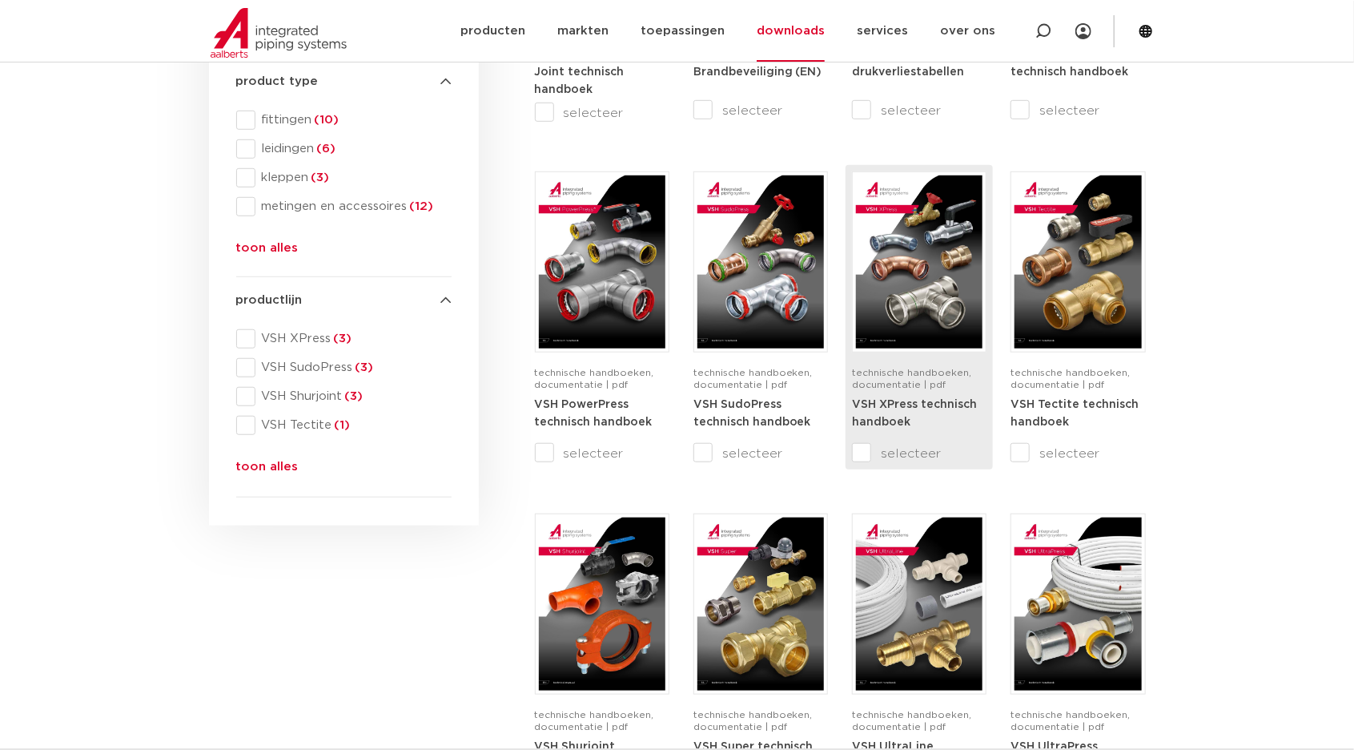 The image size is (1354, 750). I want to click on a: VSH XPress technisch handboek, so click(915, 412).